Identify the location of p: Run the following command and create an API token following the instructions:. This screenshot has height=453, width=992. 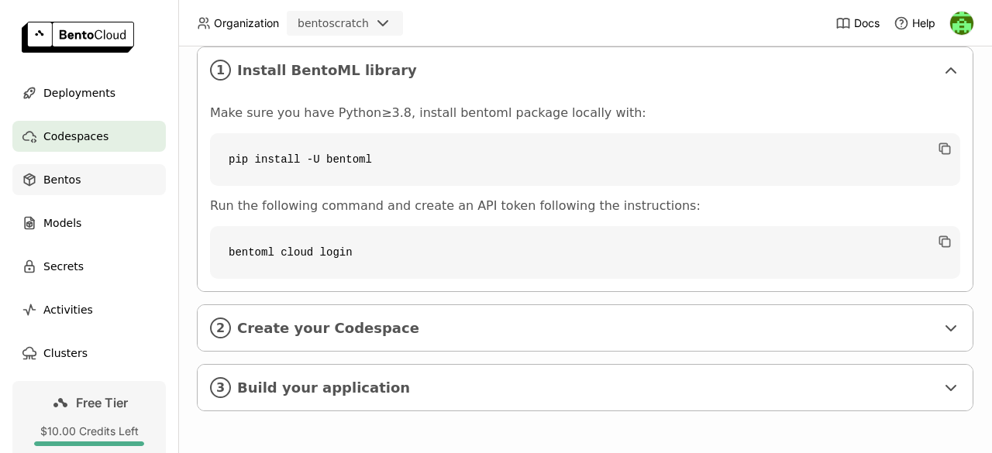
(585, 206).